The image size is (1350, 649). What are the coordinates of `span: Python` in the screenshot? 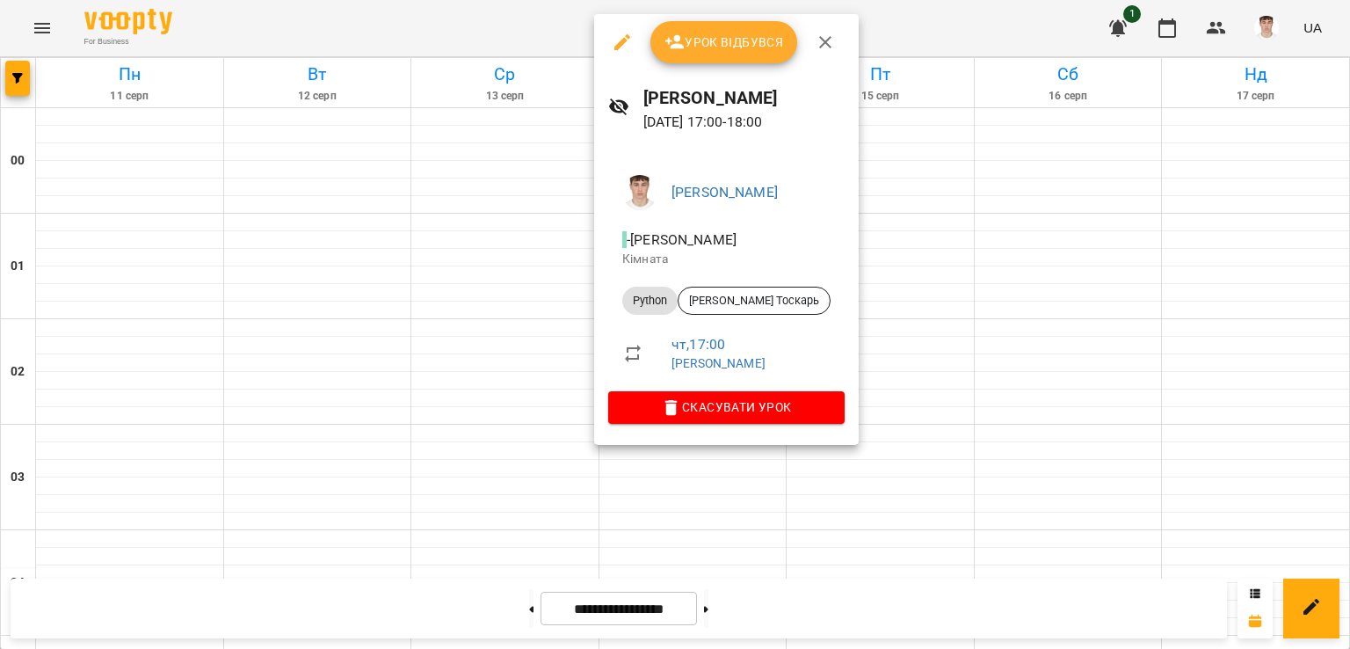 It's located at (649, 301).